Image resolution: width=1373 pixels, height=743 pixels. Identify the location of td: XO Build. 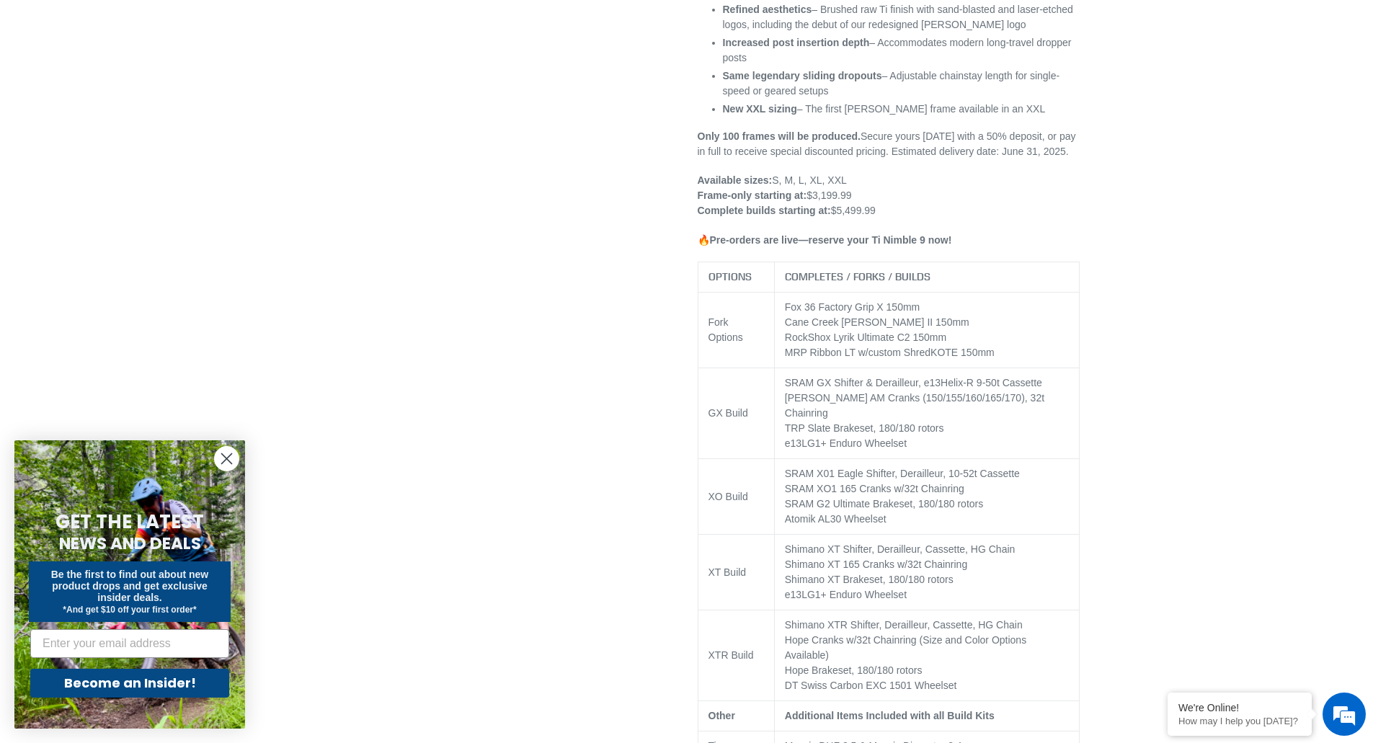
(736, 497).